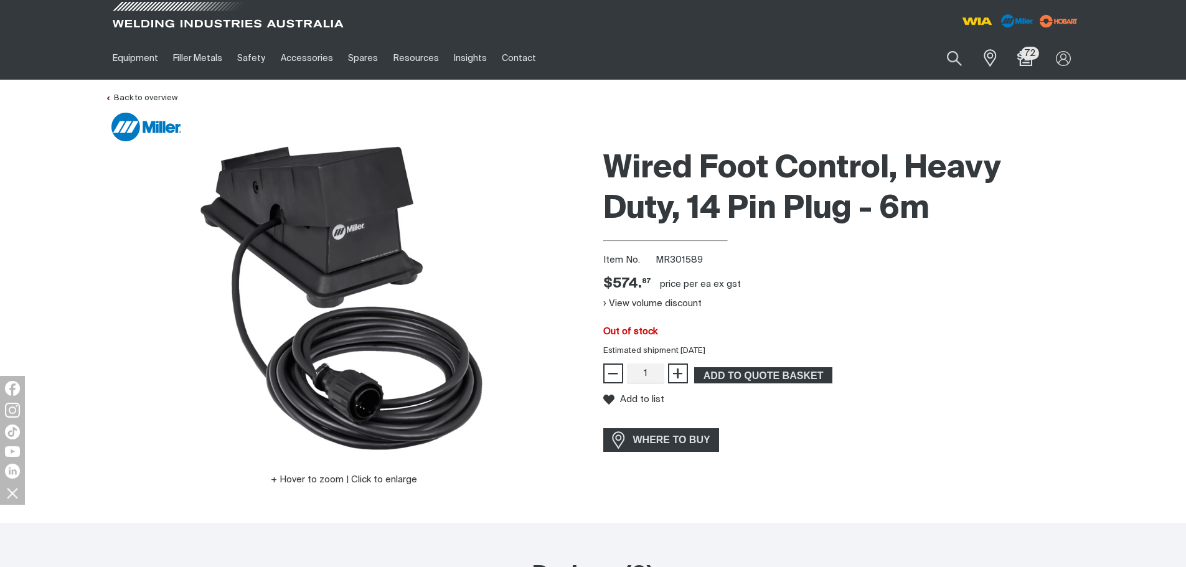 This screenshot has width=1186, height=567. I want to click on span: Add to list, so click(642, 399).